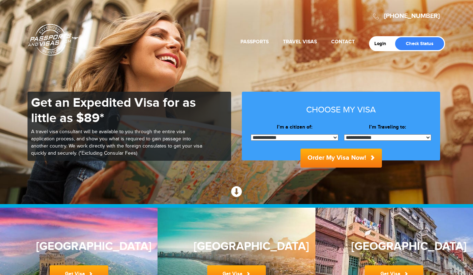 This screenshot has width=473, height=275. I want to click on a: Travel Visas, so click(300, 41).